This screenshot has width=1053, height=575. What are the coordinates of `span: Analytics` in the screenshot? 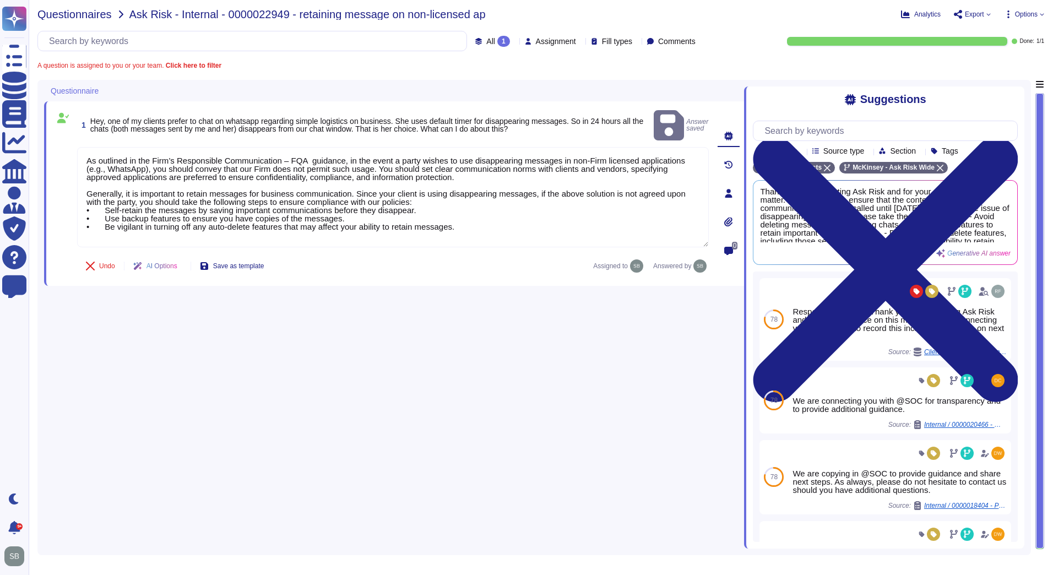 It's located at (928, 14).